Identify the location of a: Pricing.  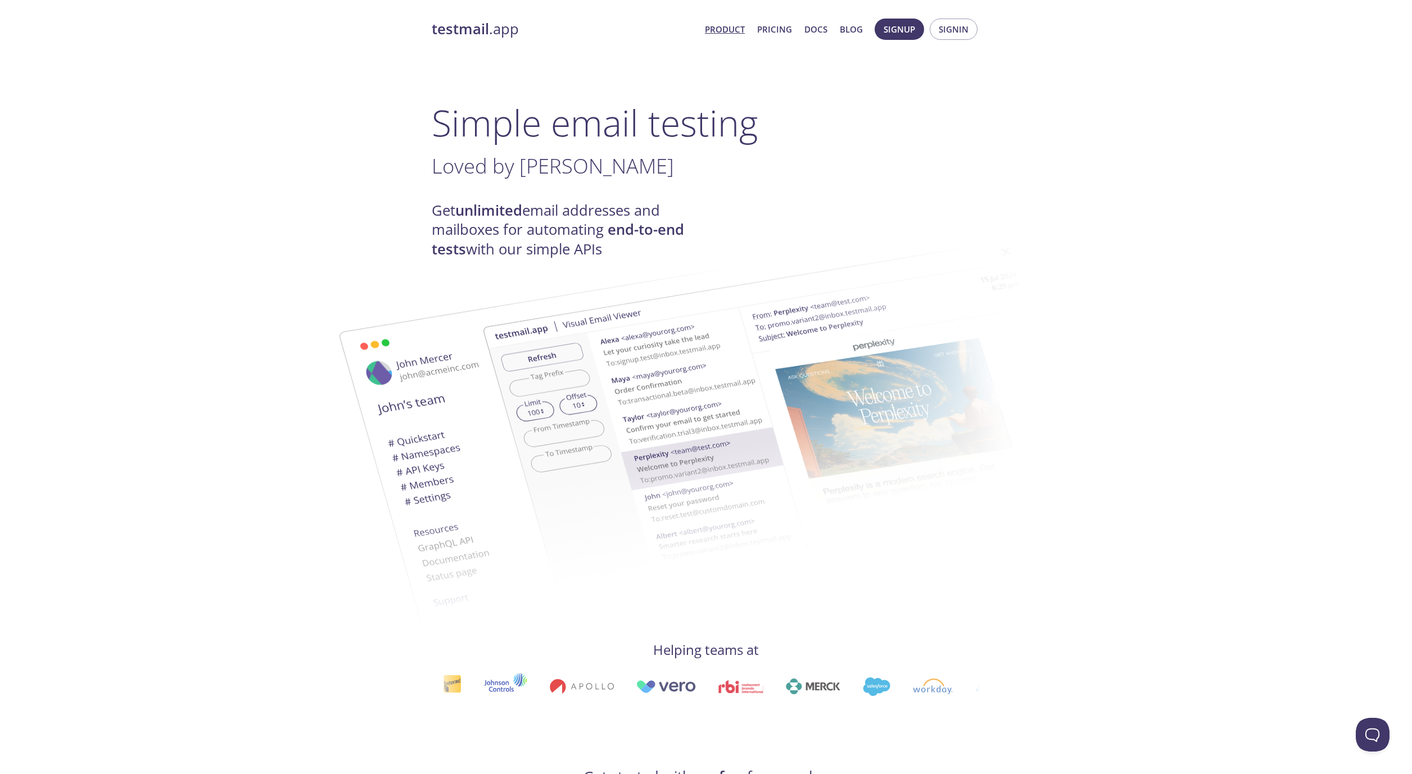
(774, 29).